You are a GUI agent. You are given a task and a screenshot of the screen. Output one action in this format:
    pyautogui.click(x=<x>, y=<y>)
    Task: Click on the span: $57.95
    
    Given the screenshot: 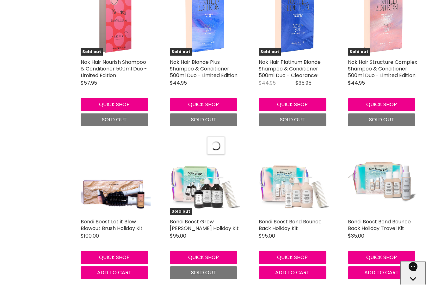 What is the action you would take?
    pyautogui.click(x=89, y=83)
    